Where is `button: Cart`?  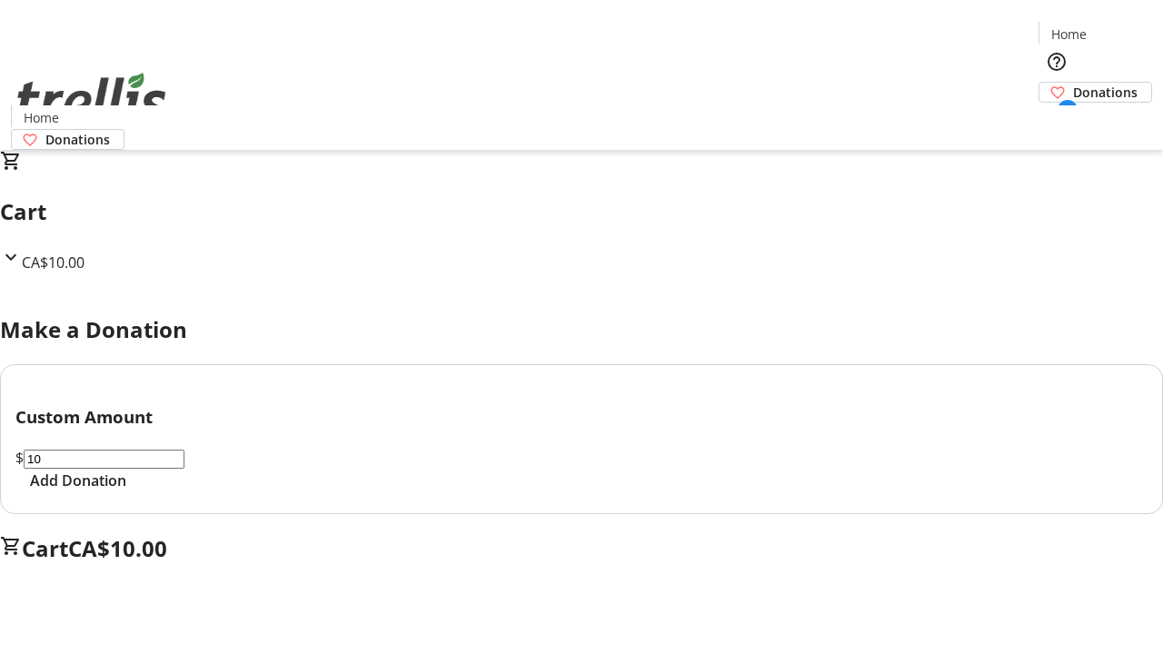 button: Cart is located at coordinates (1056, 121).